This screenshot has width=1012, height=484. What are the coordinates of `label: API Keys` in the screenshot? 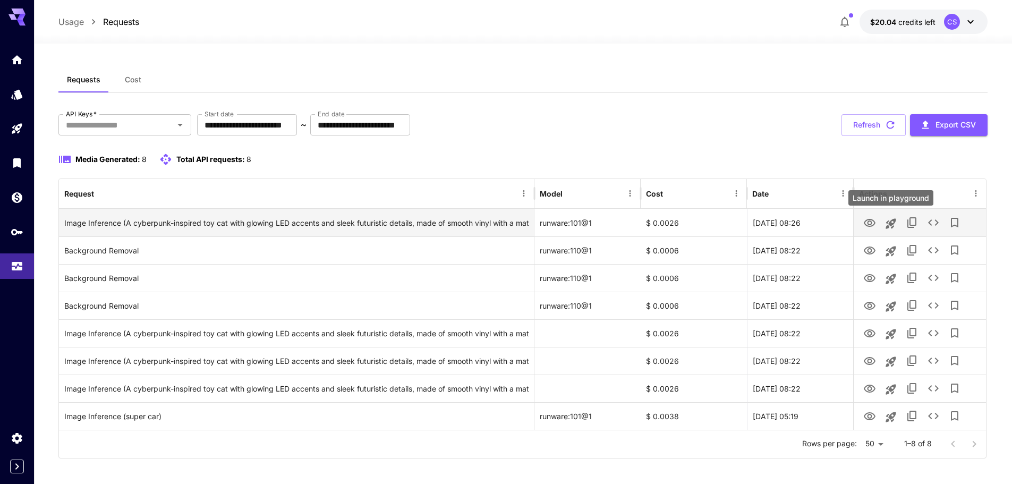 It's located at (81, 114).